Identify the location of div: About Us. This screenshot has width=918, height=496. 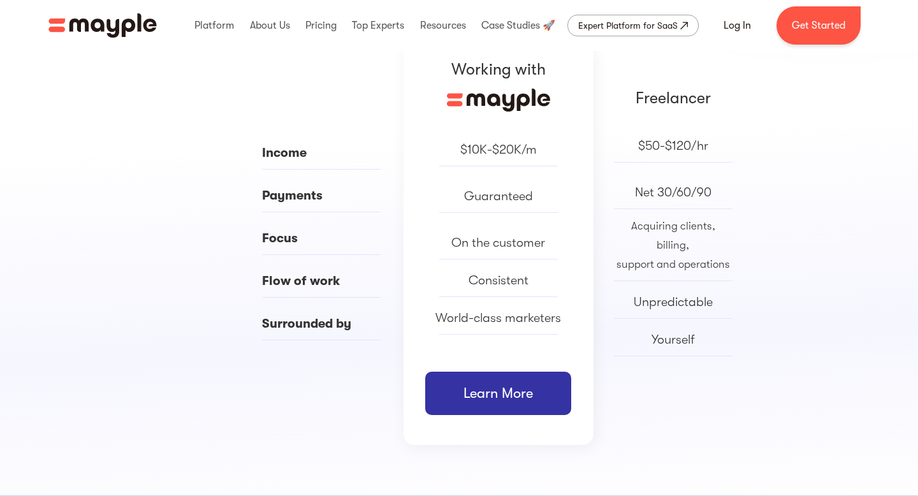
(270, 26).